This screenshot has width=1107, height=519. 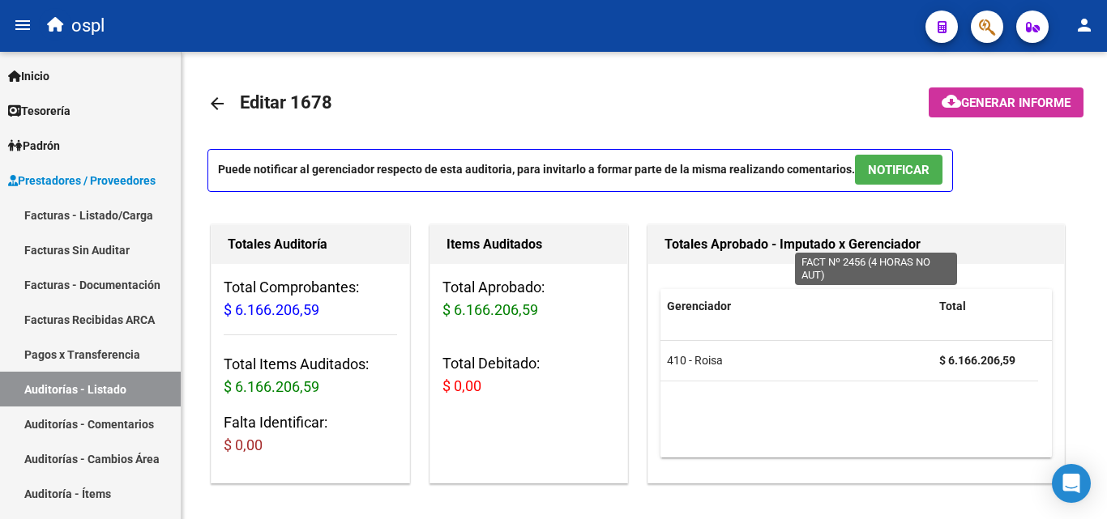 What do you see at coordinates (34, 146) in the screenshot?
I see `span: Padrón` at bounding box center [34, 146].